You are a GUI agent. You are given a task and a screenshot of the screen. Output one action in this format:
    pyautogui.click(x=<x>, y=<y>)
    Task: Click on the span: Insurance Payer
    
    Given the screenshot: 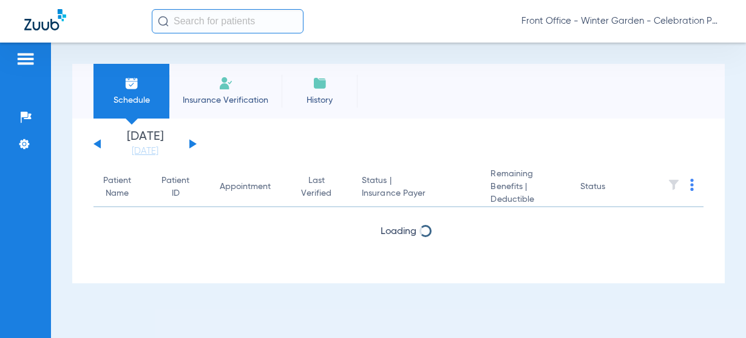 What is the action you would take?
    pyautogui.click(x=417, y=193)
    